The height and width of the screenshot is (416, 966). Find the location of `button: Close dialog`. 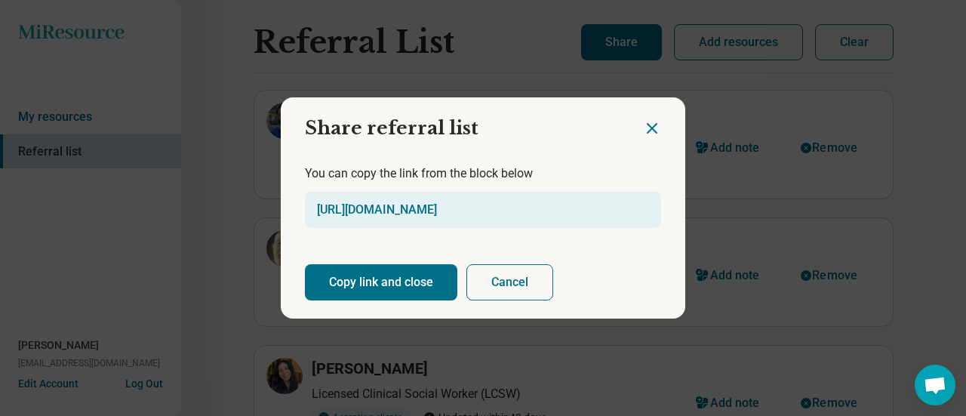

button: Close dialog is located at coordinates (652, 128).